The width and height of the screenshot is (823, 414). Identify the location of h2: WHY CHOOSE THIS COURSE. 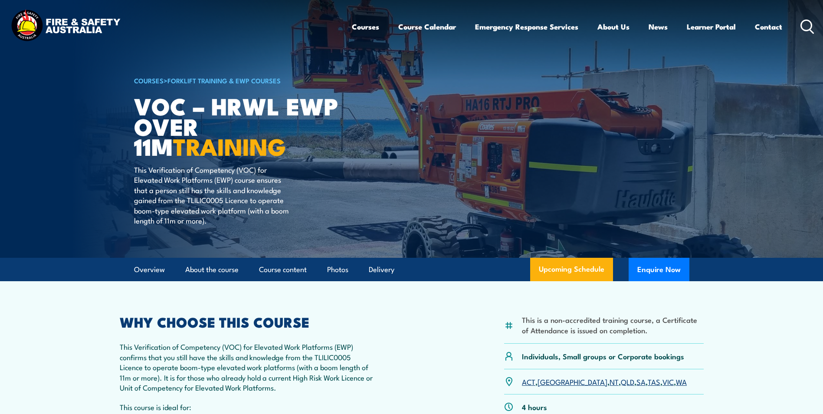
(246, 321).